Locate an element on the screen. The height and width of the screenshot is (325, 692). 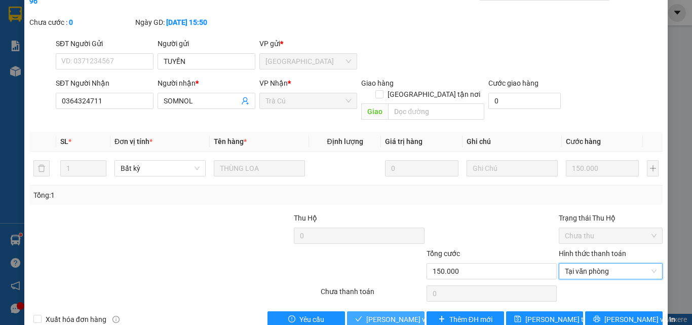
span: user-add is located at coordinates (245, 101).